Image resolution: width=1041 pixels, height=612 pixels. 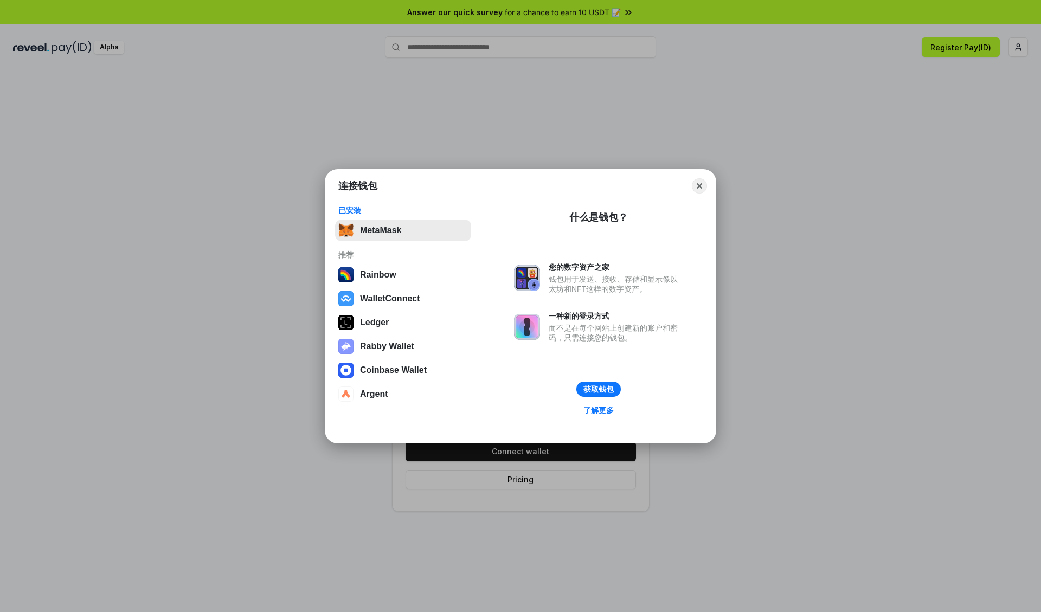 I want to click on button: Close, so click(x=700, y=186).